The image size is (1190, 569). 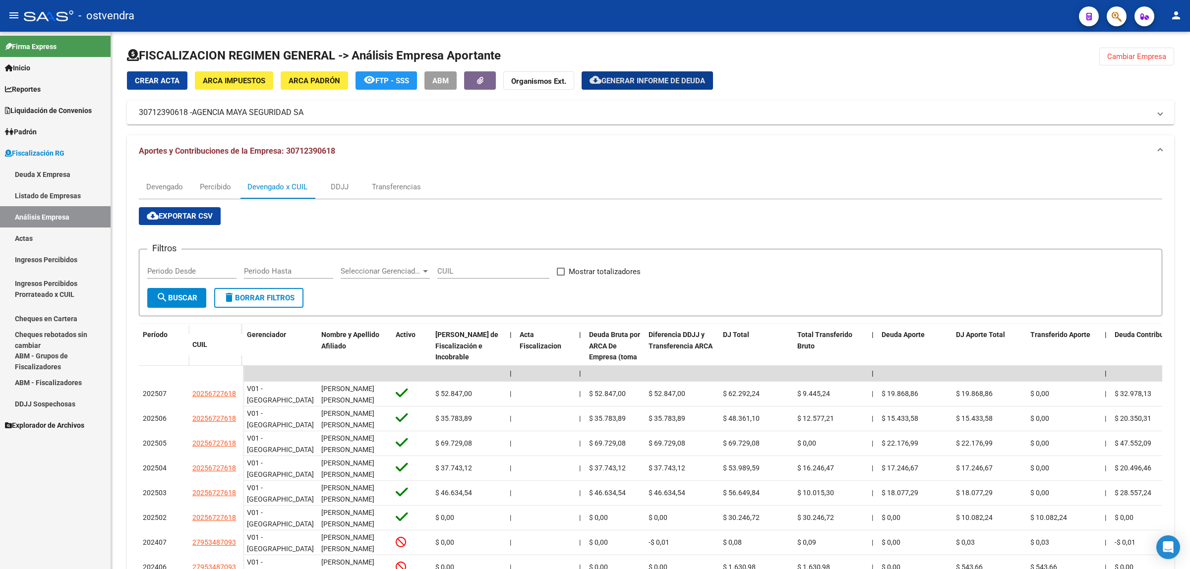 What do you see at coordinates (23, 89) in the screenshot?
I see `span: Reportes` at bounding box center [23, 89].